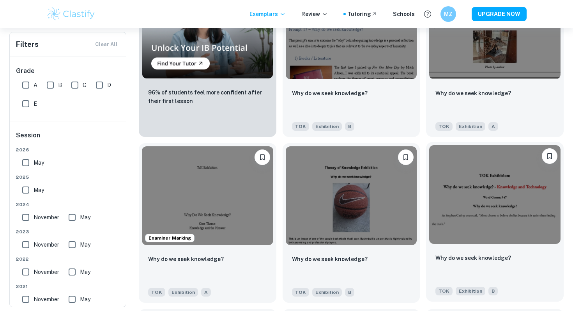 Image resolution: width=573 pixels, height=311 pixels. I want to click on button: Help and Feedback, so click(428, 14).